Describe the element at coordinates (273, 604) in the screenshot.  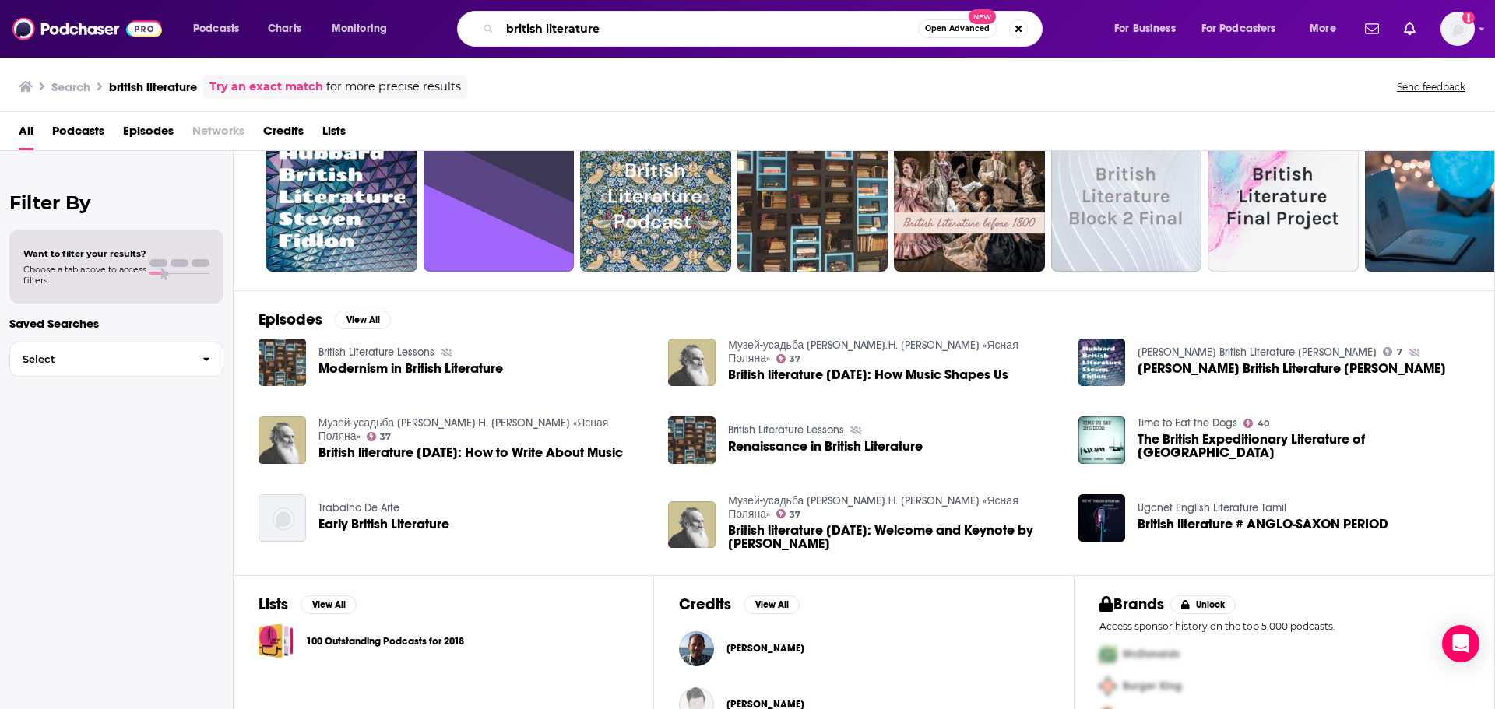
I see `h2: Lists` at that location.